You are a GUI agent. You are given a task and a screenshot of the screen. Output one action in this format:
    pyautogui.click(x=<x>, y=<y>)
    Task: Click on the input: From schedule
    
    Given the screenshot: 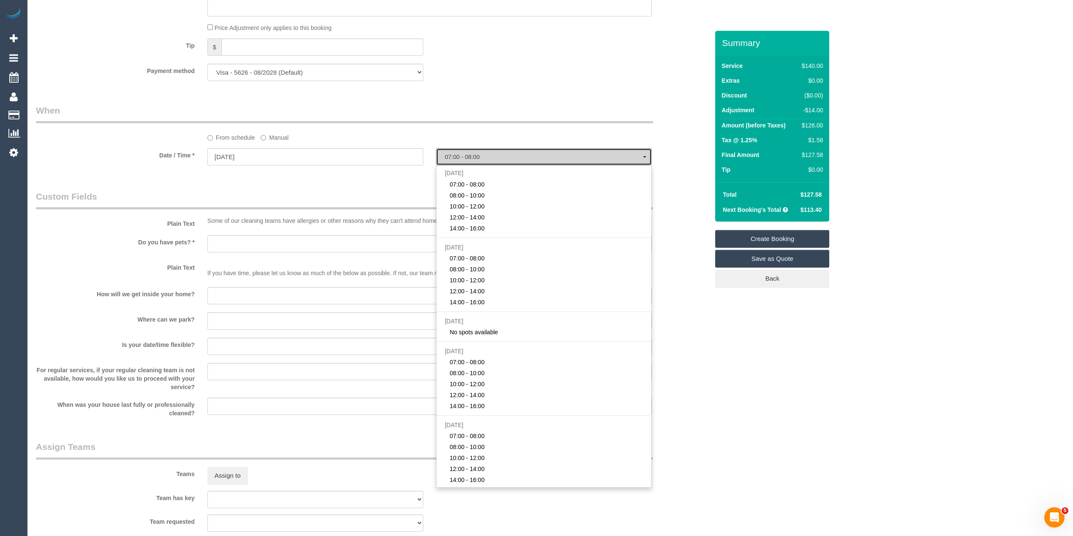 What is the action you would take?
    pyautogui.click(x=210, y=138)
    